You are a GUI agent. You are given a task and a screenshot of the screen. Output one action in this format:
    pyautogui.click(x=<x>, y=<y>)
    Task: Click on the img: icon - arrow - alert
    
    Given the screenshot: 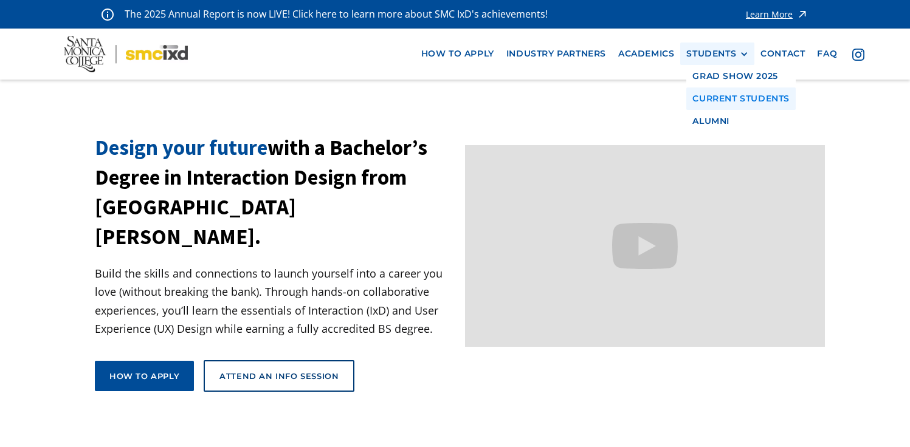 What is the action you would take?
    pyautogui.click(x=802, y=14)
    